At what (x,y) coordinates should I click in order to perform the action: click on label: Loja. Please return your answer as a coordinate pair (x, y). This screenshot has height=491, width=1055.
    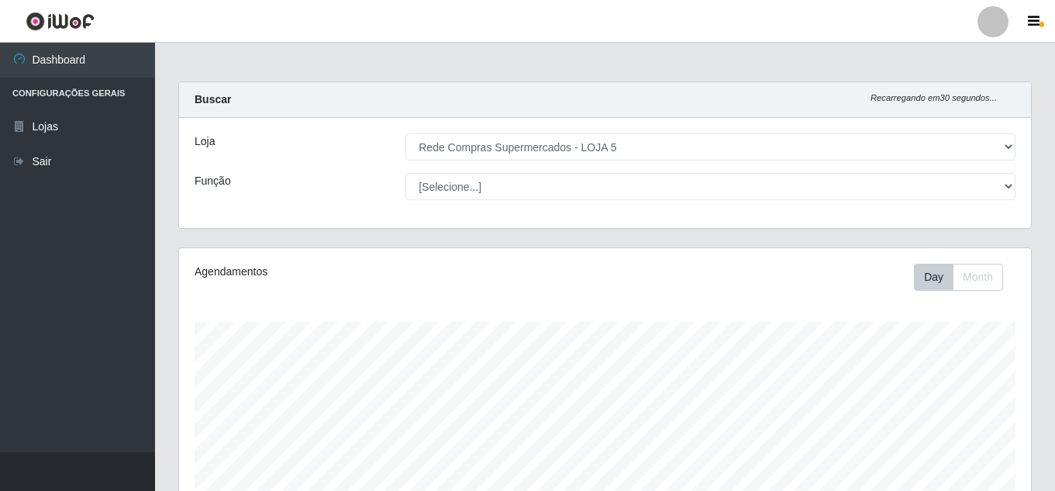
    Looking at the image, I should click on (205, 141).